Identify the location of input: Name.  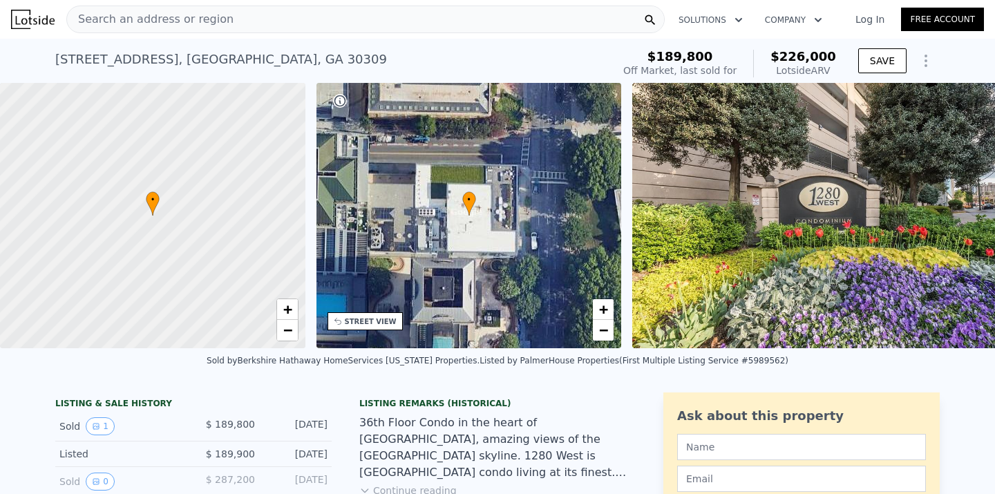
(802, 447).